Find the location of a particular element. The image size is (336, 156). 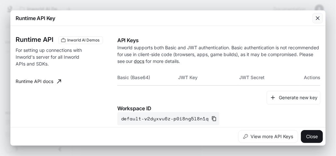

button: default-v2dyxvu6z-p0i8ng5l8n1q is located at coordinates (168, 119).